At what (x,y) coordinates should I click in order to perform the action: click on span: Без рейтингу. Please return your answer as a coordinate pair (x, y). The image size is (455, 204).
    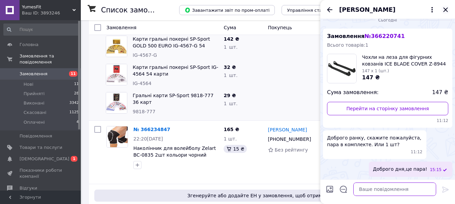
    Looking at the image, I should click on (291, 150).